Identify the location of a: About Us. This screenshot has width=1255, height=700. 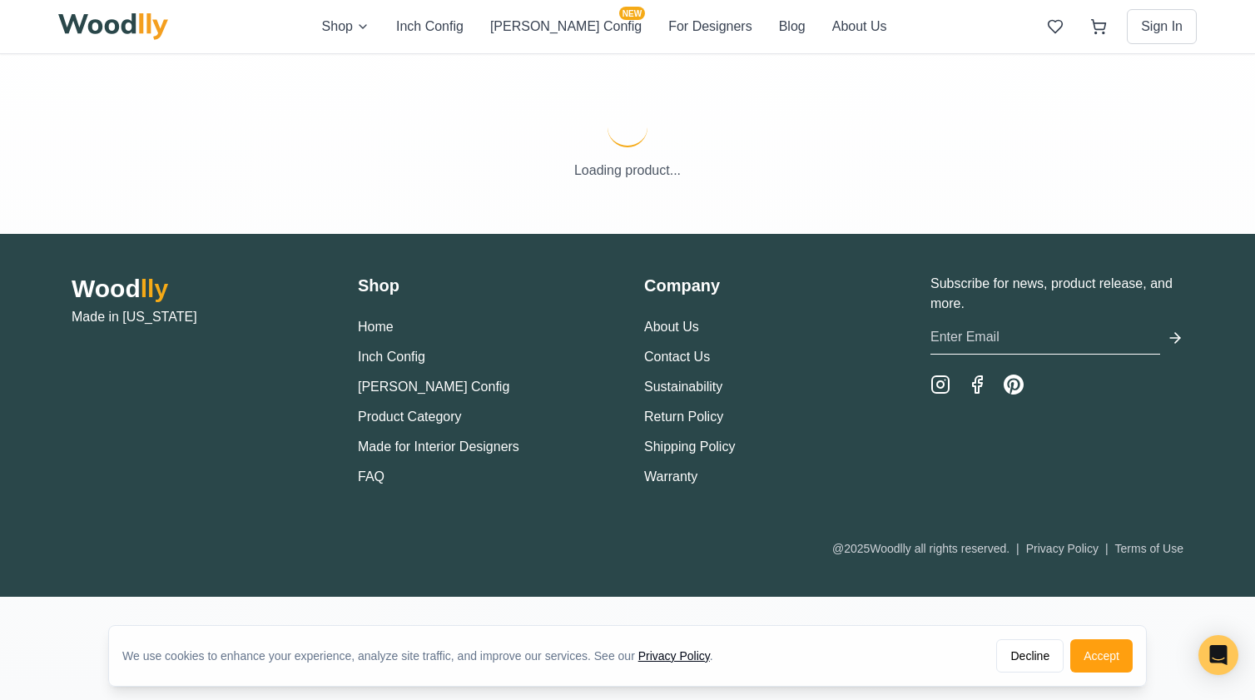
(671, 326).